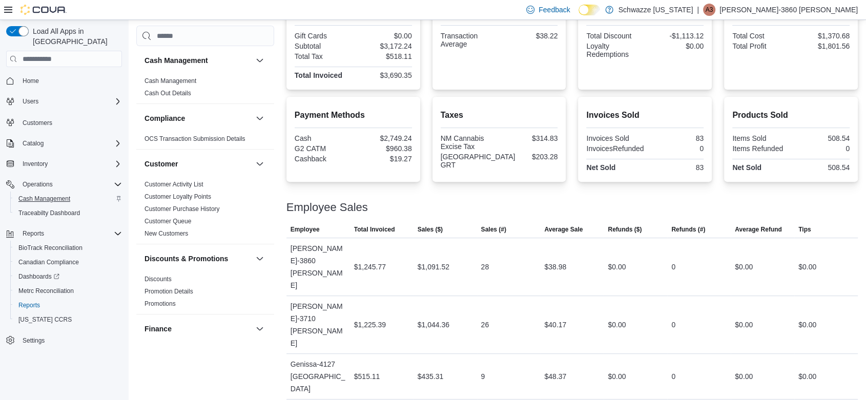 The height and width of the screenshot is (400, 866). I want to click on a: Cash Management, so click(44, 199).